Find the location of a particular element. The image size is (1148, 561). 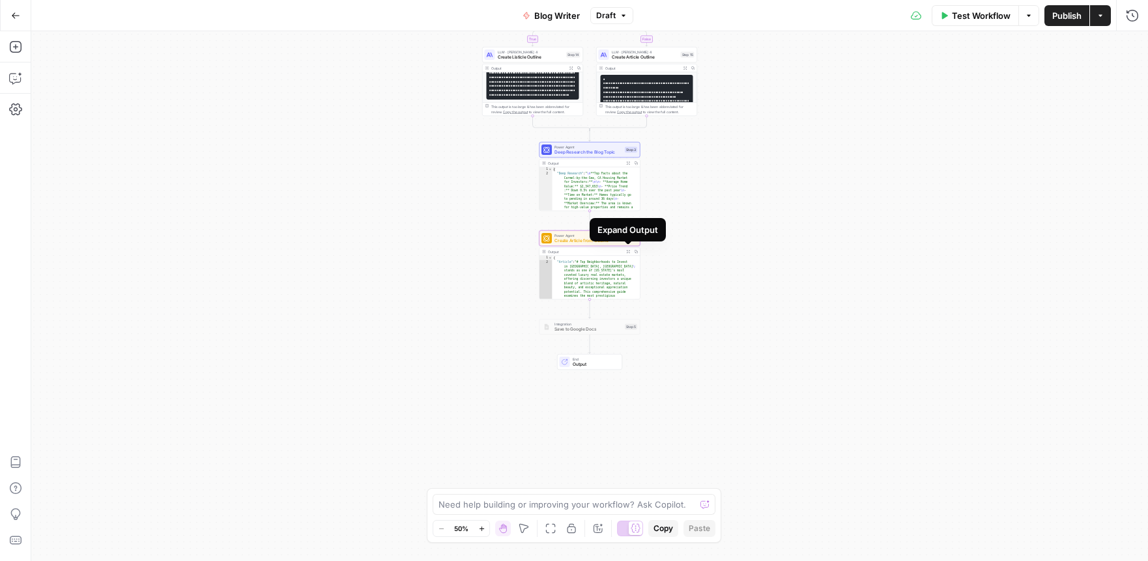

g: Edge from step_6 to step_14 is located at coordinates (560, 36).